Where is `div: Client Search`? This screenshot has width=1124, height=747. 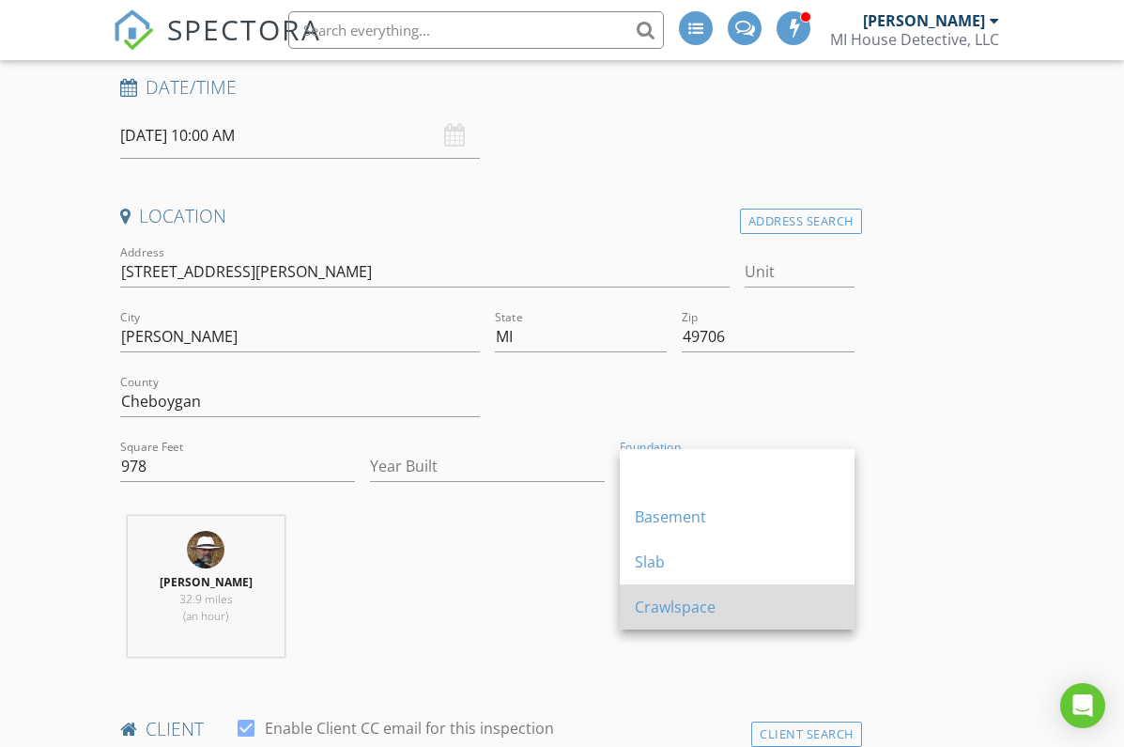 div: Client Search is located at coordinates (807, 734).